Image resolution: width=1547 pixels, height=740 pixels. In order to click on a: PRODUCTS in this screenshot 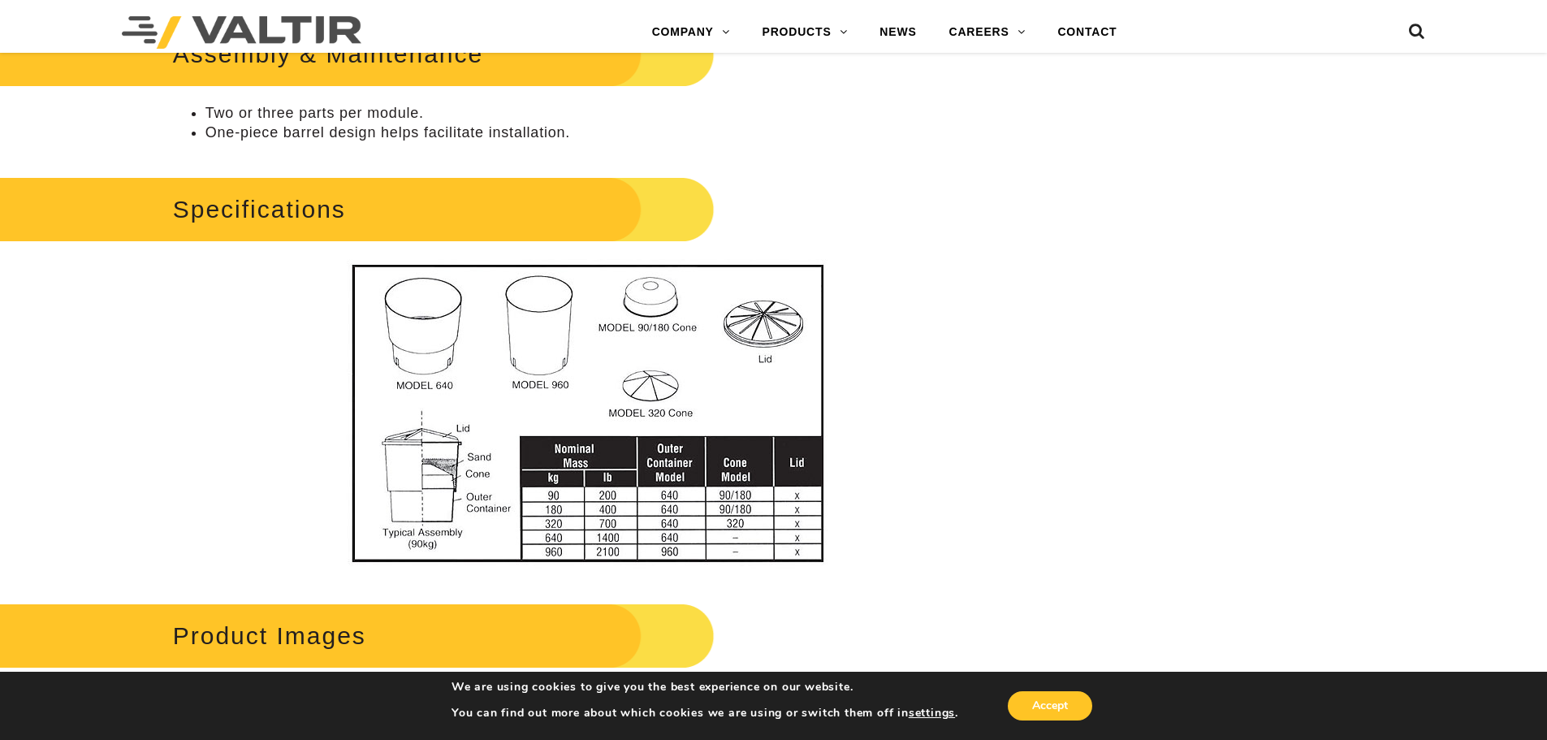, I will do `click(805, 32)`.